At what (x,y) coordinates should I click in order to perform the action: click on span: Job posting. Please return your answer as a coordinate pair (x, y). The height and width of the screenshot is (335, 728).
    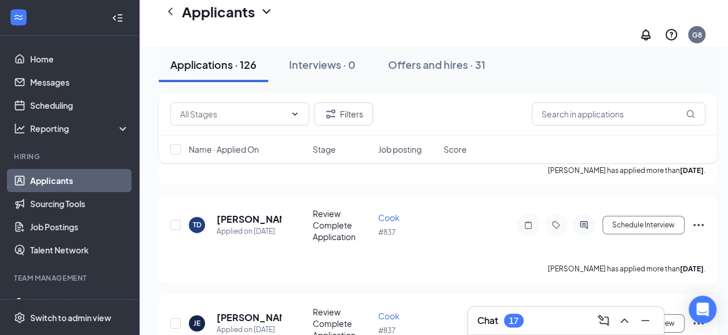
    Looking at the image, I should click on (400, 149).